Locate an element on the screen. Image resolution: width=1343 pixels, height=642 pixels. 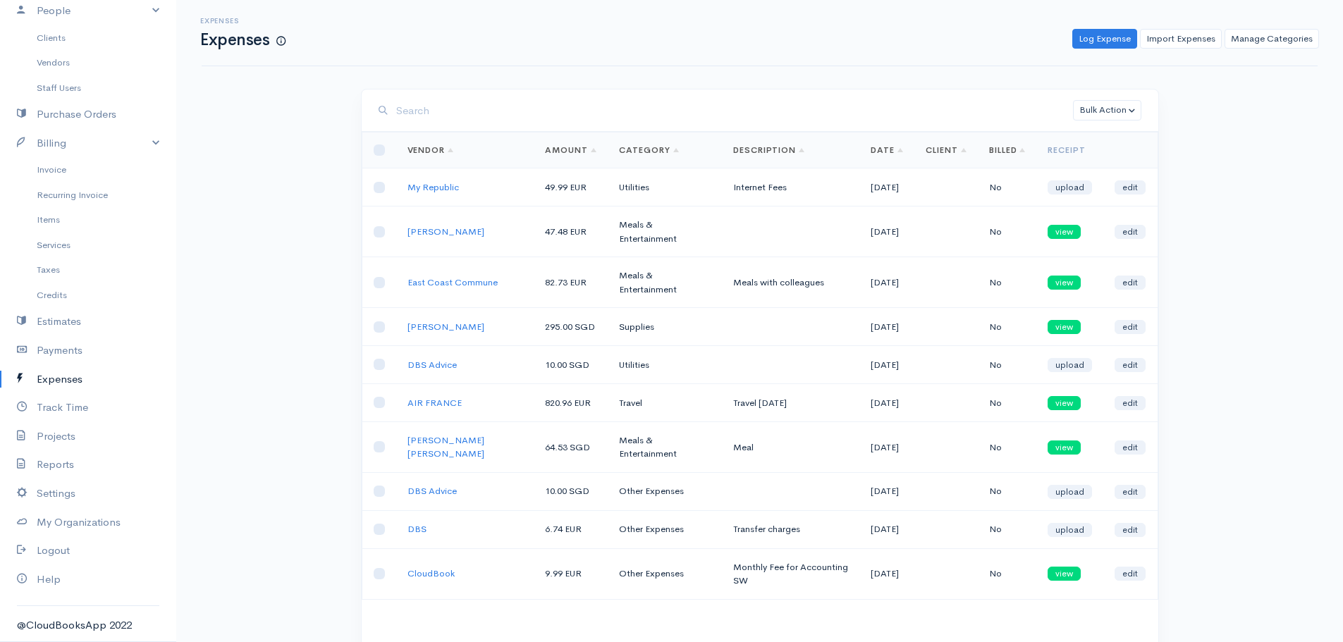
a: Description is located at coordinates (769, 150).